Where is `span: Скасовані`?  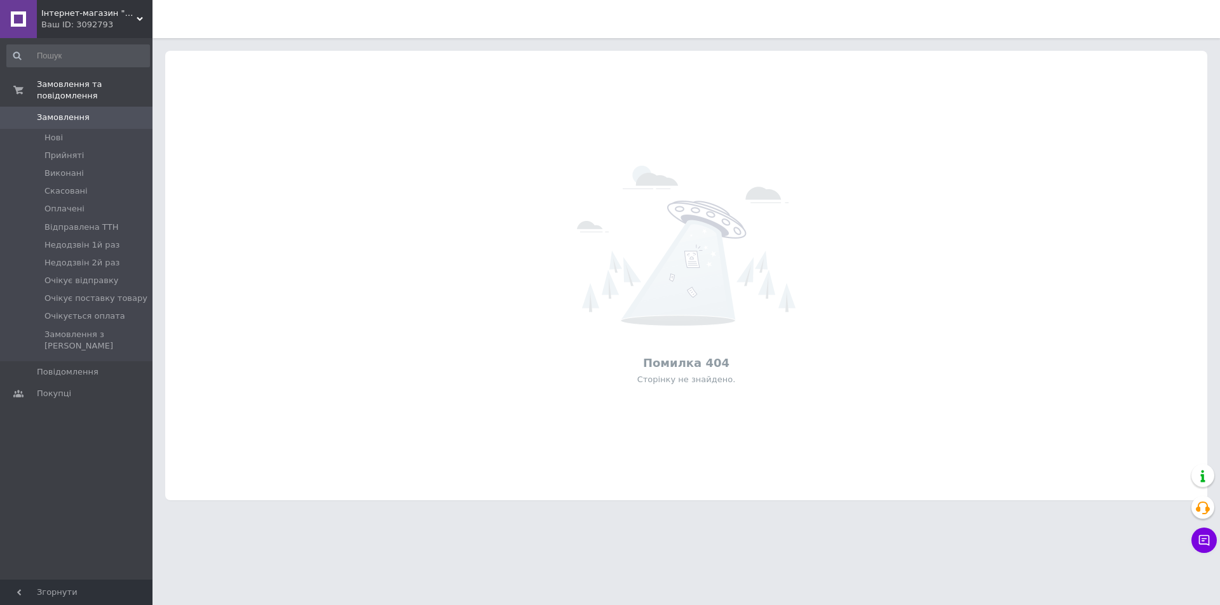
span: Скасовані is located at coordinates (66, 191).